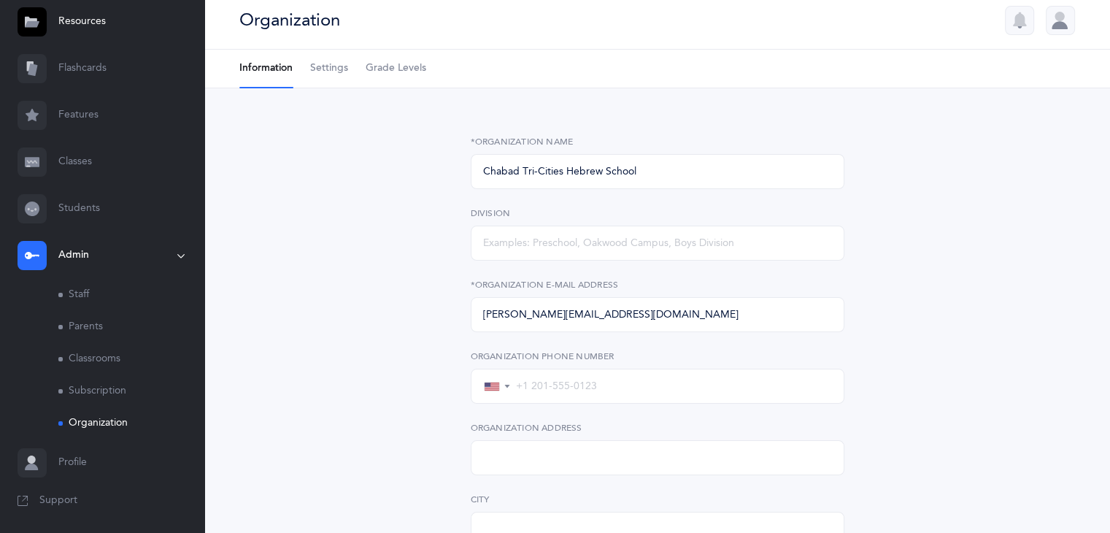 This screenshot has width=1110, height=533. I want to click on a: Staff, so click(131, 295).